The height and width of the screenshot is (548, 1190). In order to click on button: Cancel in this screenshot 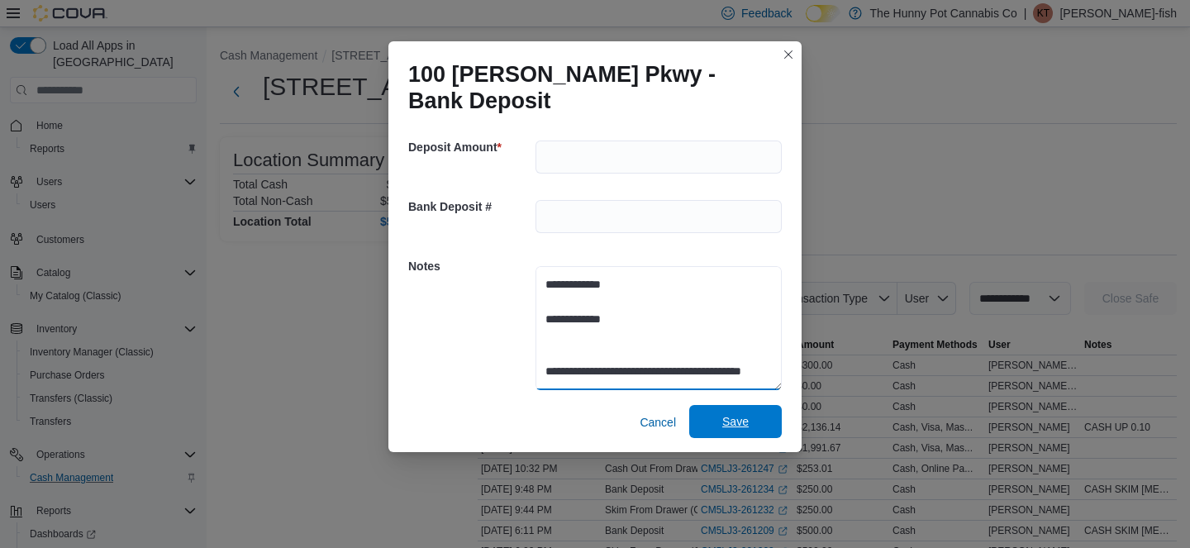, I will do `click(658, 422)`.